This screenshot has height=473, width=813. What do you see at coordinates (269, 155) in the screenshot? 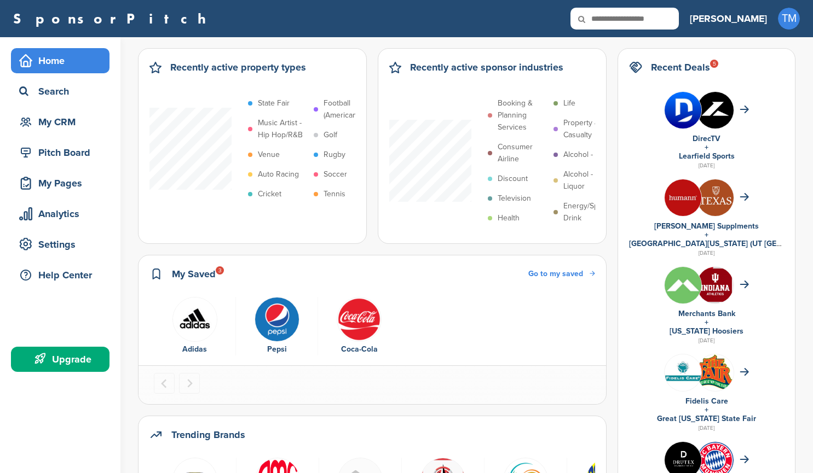
I see `p: Venue` at bounding box center [269, 155].